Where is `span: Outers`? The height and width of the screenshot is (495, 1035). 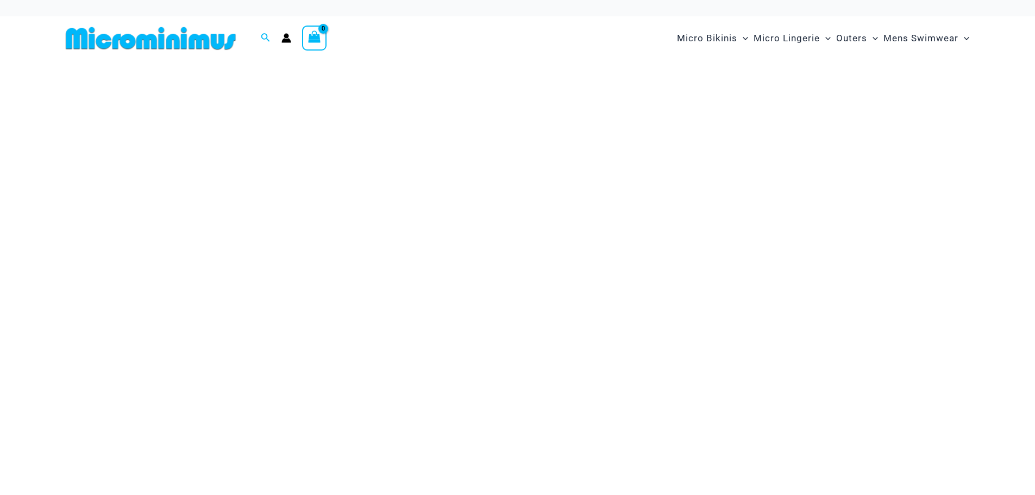
span: Outers is located at coordinates (851, 38).